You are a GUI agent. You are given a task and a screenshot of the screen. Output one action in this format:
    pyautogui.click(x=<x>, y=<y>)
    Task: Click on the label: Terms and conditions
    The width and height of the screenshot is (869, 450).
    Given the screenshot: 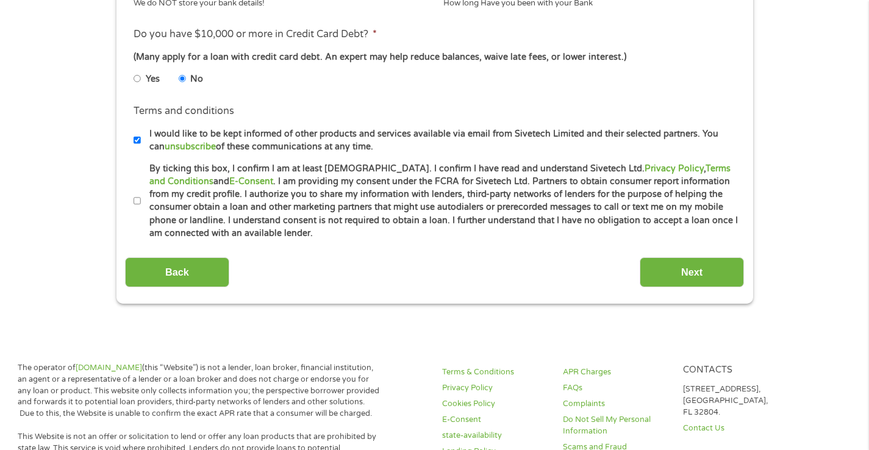 What is the action you would take?
    pyautogui.click(x=184, y=111)
    